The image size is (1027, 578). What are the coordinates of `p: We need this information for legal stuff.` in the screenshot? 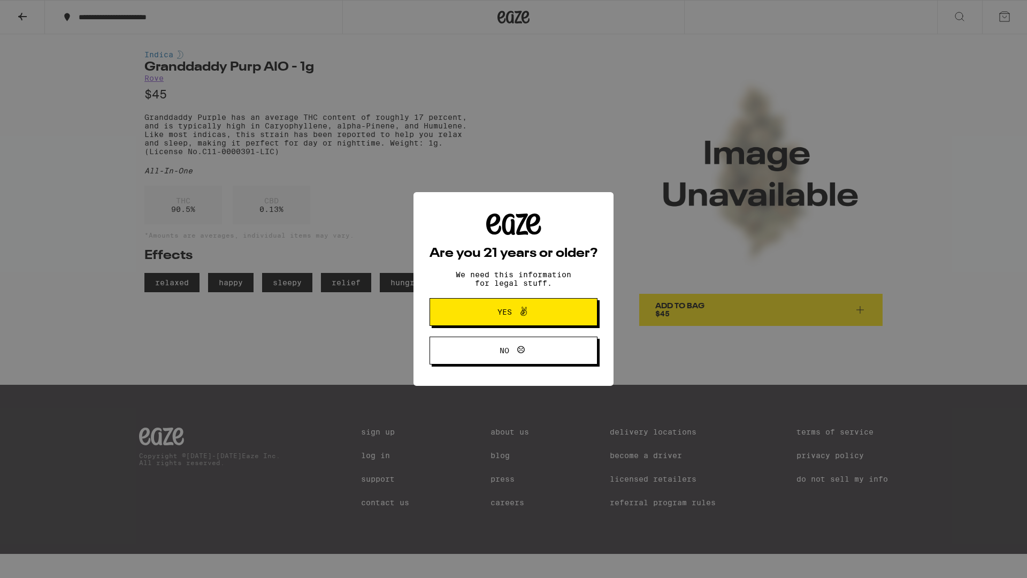 It's located at (513, 279).